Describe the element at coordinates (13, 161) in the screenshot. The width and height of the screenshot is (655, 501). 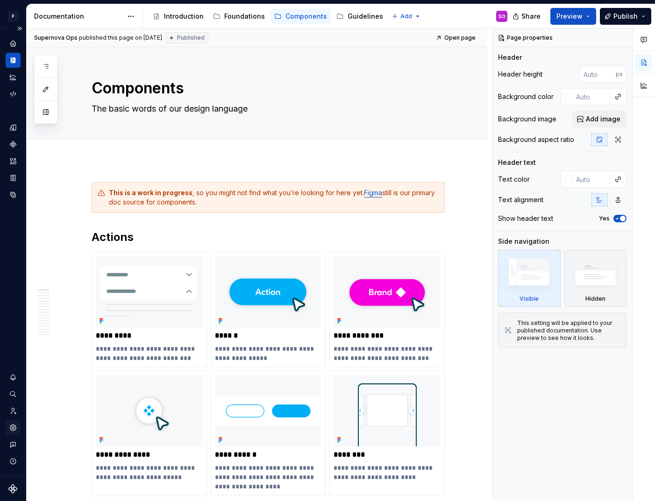
I see `div: Assets` at that location.